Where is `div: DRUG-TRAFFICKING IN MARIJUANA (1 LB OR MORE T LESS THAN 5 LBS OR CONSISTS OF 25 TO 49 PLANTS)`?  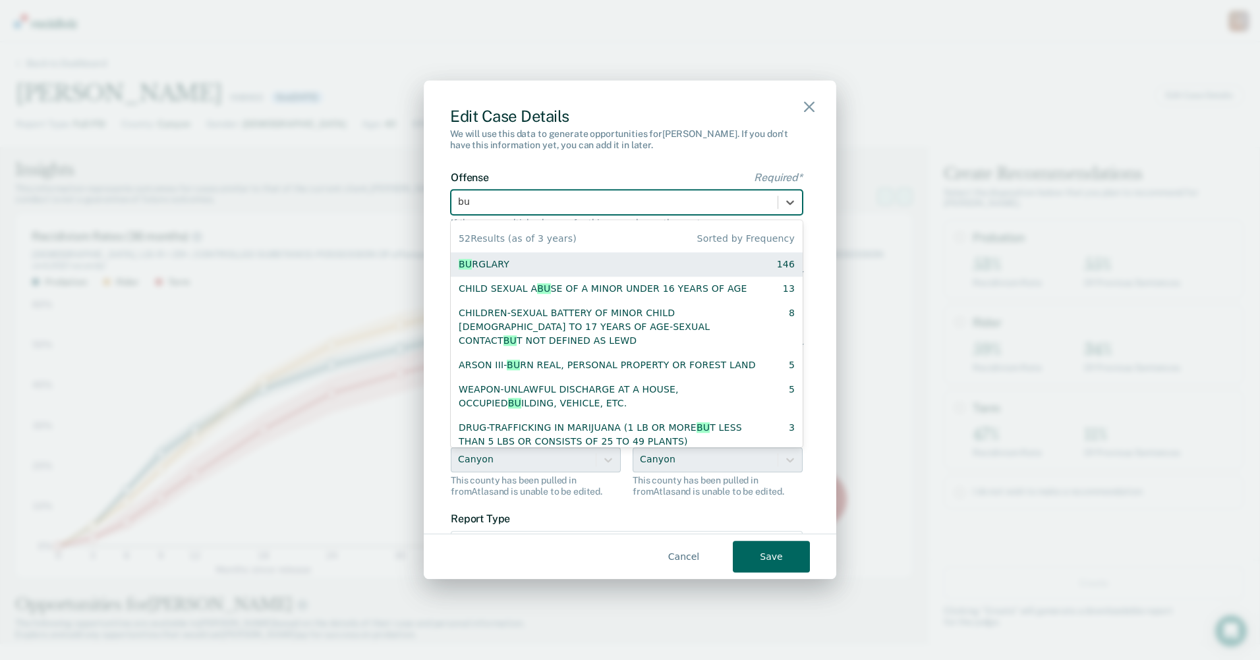 div: DRUG-TRAFFICKING IN MARIJUANA (1 LB OR MORE T LESS THAN 5 LBS OR CONSISTS OF 25 TO 49 PLANTS) is located at coordinates (612, 435).